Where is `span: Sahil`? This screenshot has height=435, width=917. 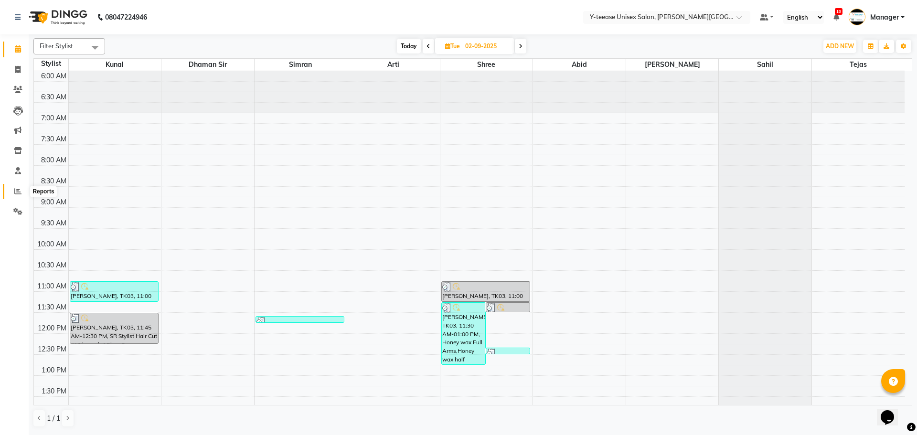 span: Sahil is located at coordinates (765, 65).